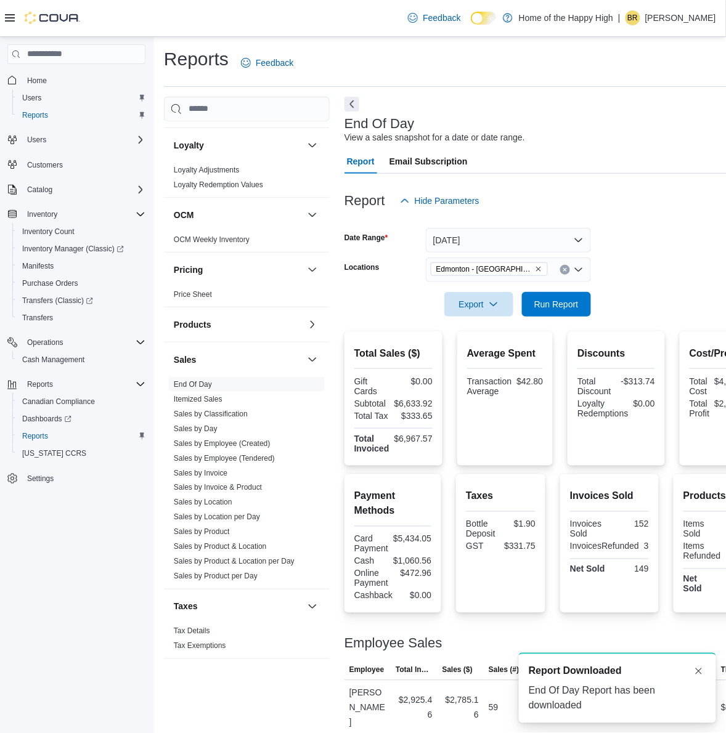 The height and width of the screenshot is (733, 726). What do you see at coordinates (50, 283) in the screenshot?
I see `a: Purchase Orders` at bounding box center [50, 283].